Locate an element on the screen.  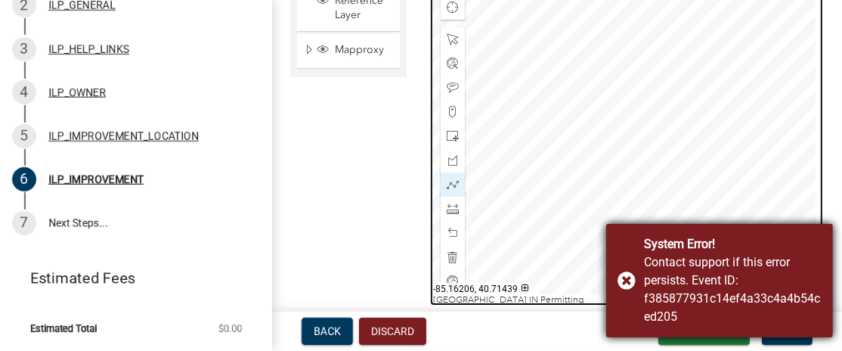
button: Back is located at coordinates (327, 331).